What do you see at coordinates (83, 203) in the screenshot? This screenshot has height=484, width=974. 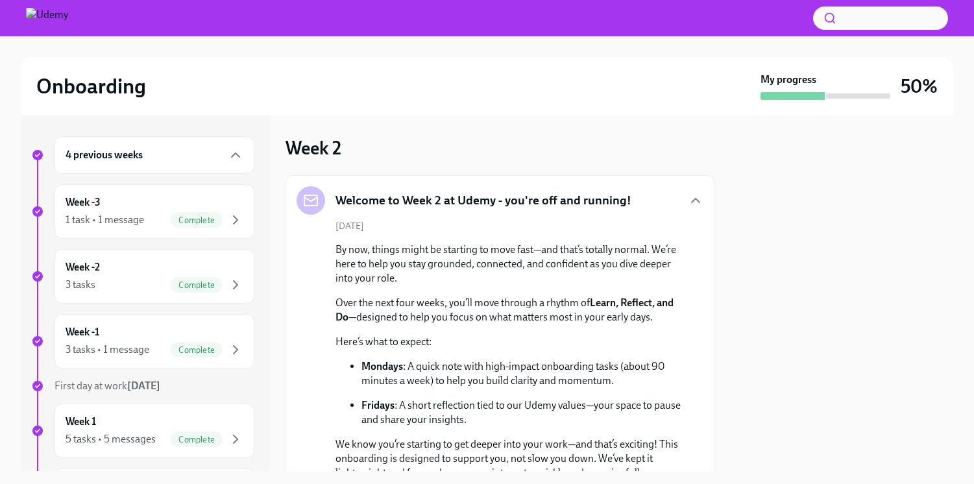 I see `h6: Week -3` at bounding box center [83, 203].